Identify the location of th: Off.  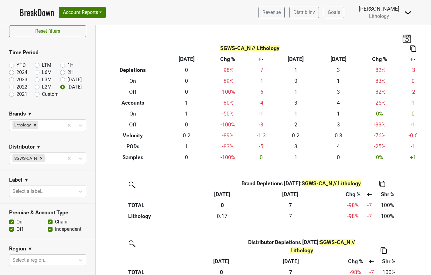
(133, 92).